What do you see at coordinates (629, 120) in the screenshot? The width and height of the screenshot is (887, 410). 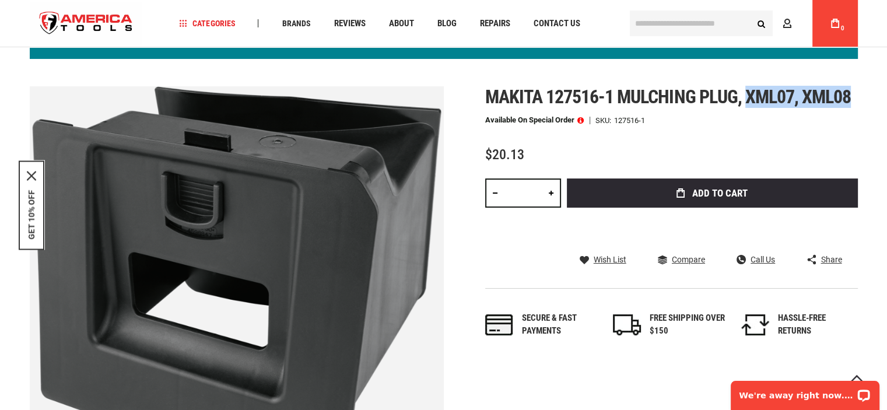 I see `div: 127516-1` at bounding box center [629, 120].